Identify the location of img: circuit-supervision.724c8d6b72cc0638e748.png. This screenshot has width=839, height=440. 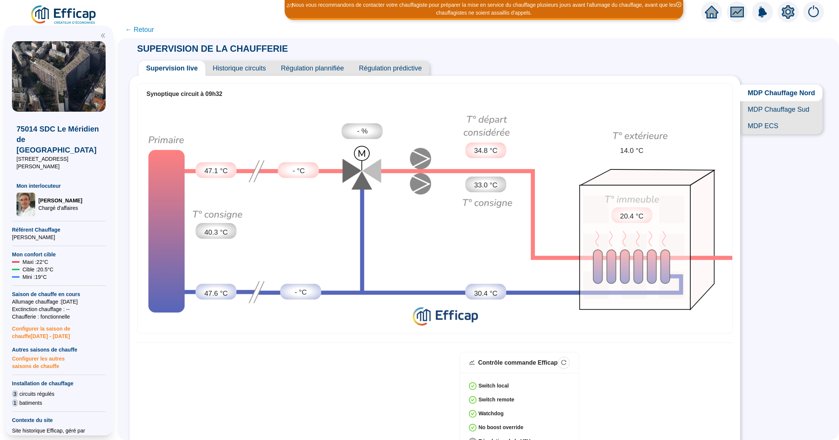
(435, 217).